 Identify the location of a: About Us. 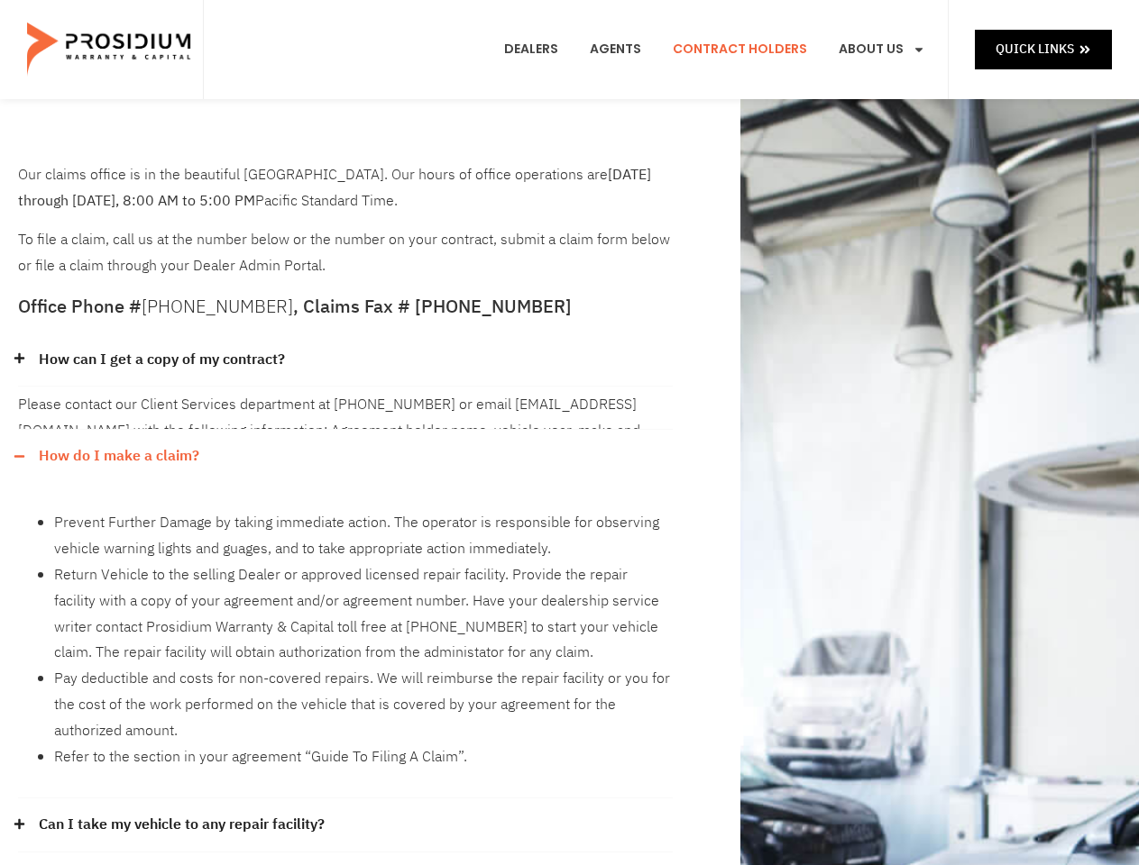
(882, 50).